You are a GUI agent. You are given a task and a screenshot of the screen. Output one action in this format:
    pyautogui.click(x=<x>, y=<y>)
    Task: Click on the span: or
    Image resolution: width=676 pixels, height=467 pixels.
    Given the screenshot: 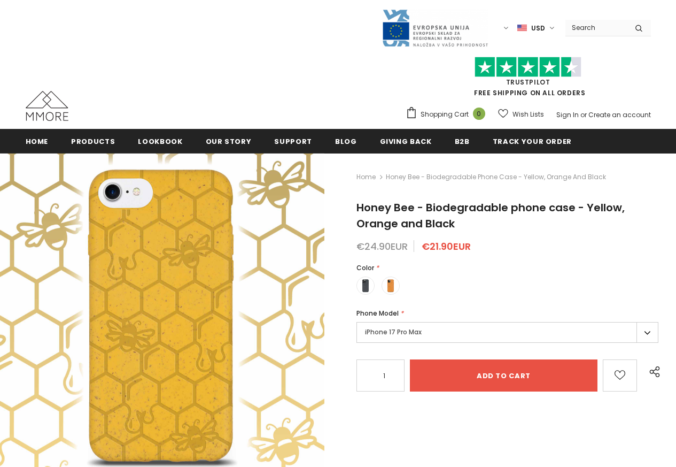 What is the action you would take?
    pyautogui.click(x=584, y=114)
    